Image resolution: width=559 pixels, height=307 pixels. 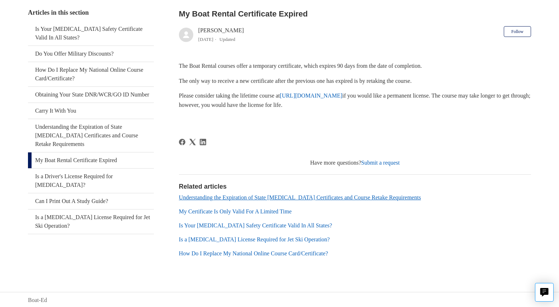 What do you see at coordinates (37, 300) in the screenshot?
I see `a: Boat-Ed` at bounding box center [37, 300].